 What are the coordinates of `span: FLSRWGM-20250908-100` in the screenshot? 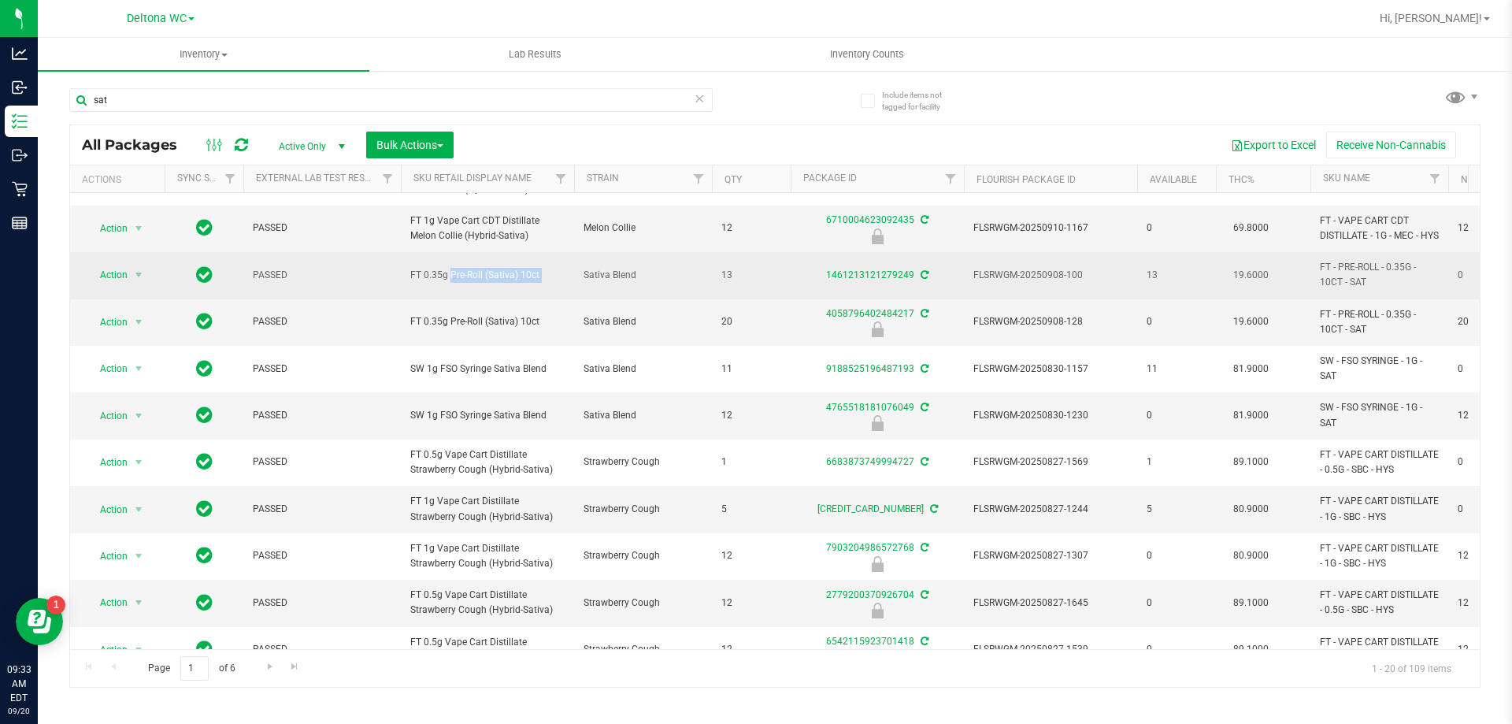 It's located at (1050, 275).